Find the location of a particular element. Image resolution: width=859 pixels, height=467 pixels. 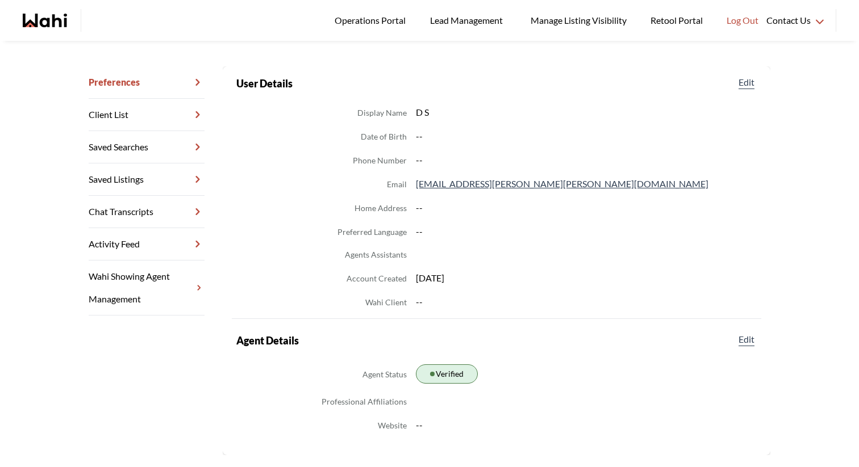

dt: Professional Affiliations is located at coordinates (364, 402).